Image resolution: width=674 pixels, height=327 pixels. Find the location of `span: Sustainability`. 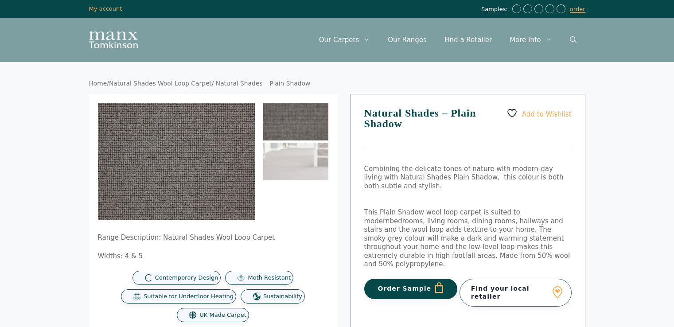

span: Sustainability is located at coordinates (283, 296).